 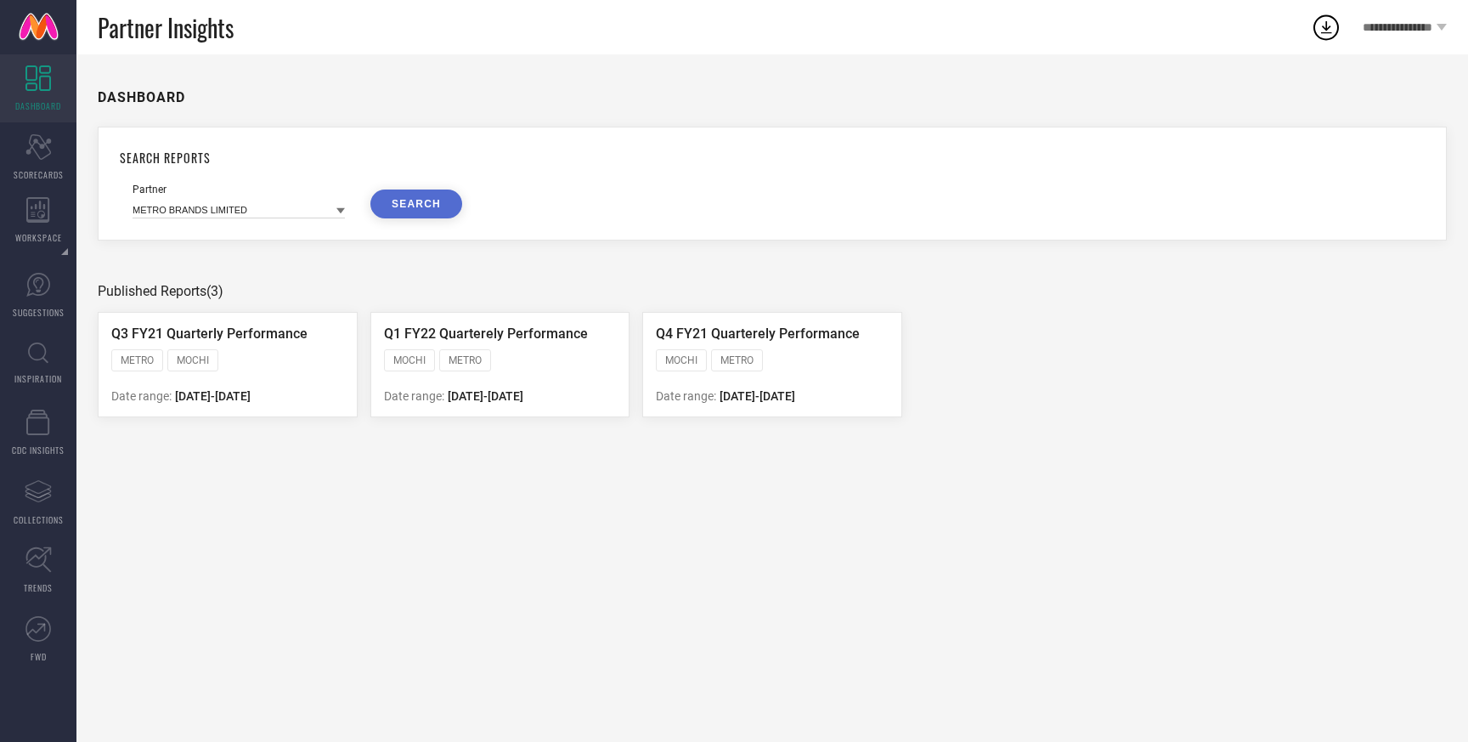 What do you see at coordinates (141, 97) in the screenshot?
I see `h1: DASHBOARD` at bounding box center [141, 97].